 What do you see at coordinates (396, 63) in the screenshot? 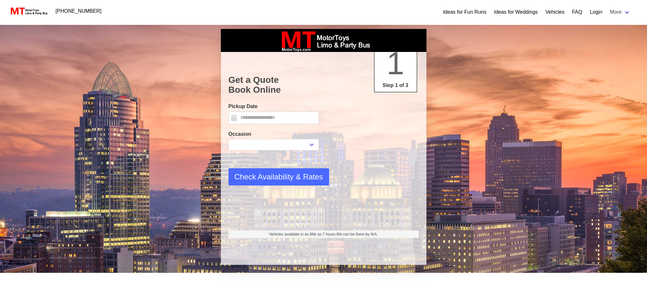
I see `span: 1` at bounding box center [396, 63].